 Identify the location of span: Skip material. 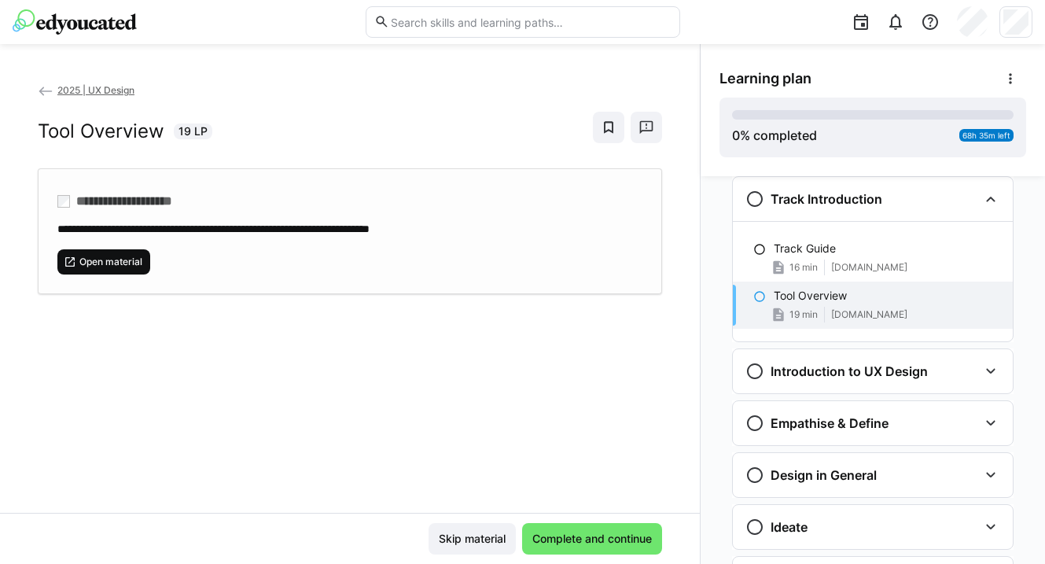
(472, 538).